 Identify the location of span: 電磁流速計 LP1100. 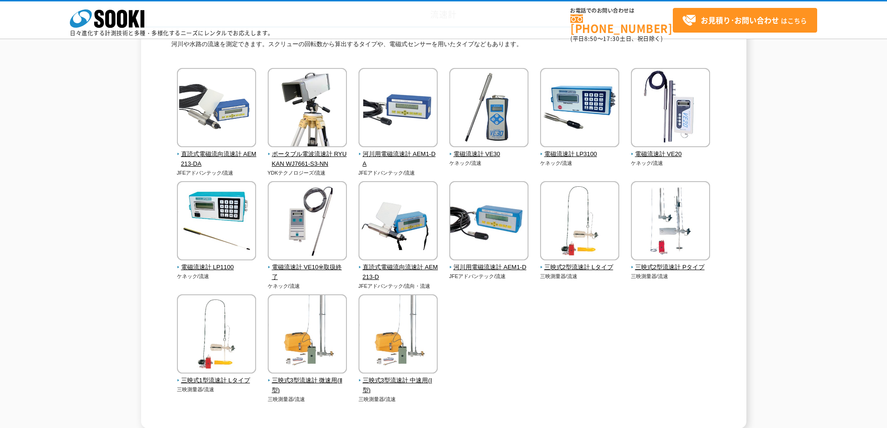
(216, 267).